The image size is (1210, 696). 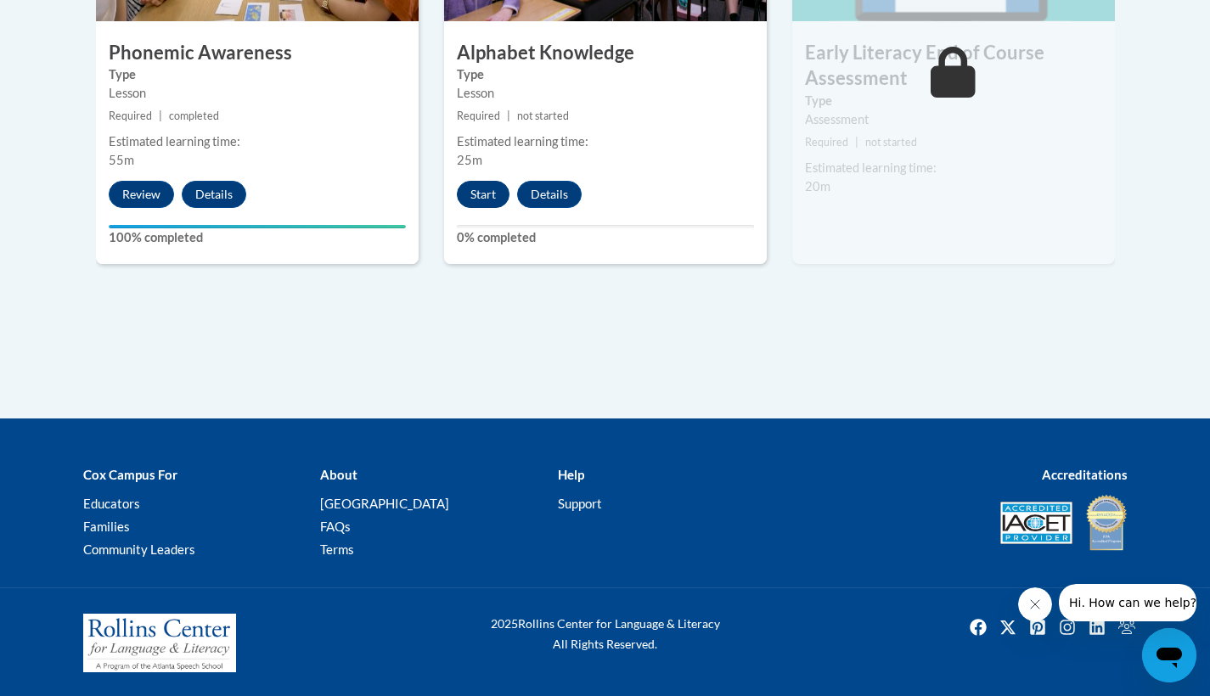 I want to click on img: Twitter icon, so click(x=1008, y=627).